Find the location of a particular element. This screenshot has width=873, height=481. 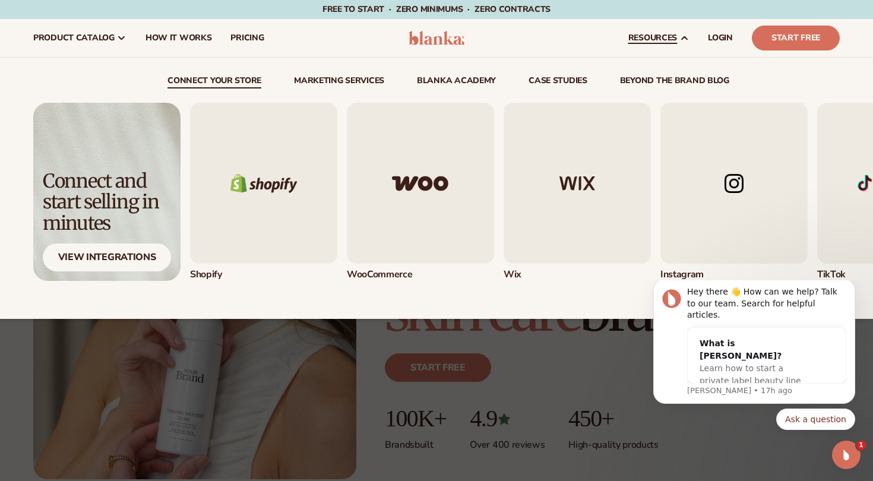

img: Light background with shadow. is located at coordinates (107, 192).